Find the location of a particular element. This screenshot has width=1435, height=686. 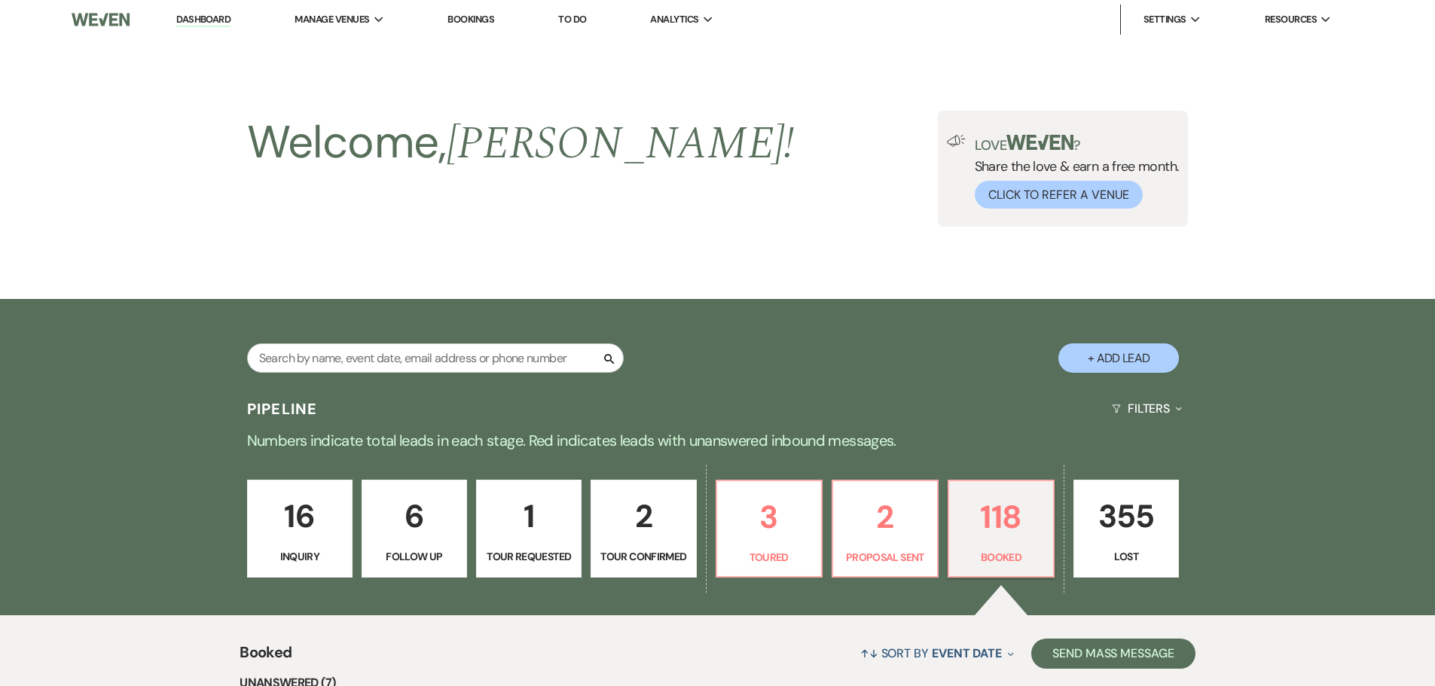

a: 16Inquiry is located at coordinates (300, 529).